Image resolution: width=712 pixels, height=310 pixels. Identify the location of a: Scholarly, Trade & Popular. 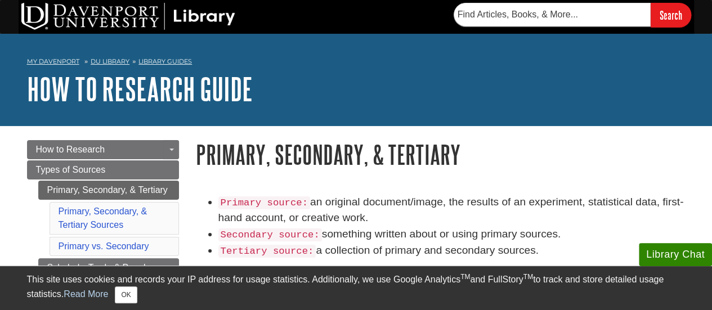
(109, 268).